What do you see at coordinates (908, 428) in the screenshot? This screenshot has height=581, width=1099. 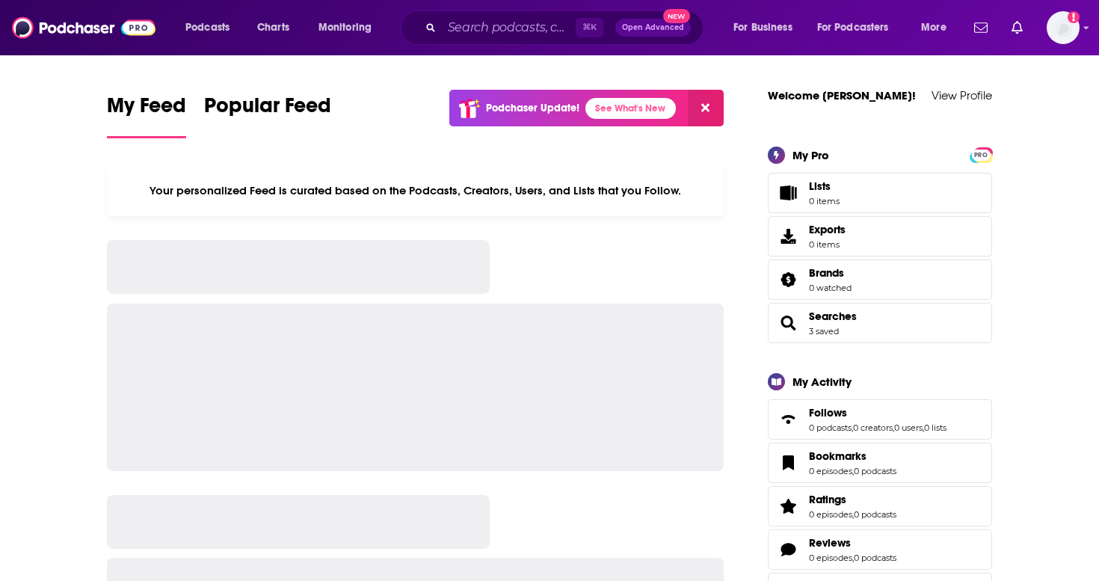 I see `a: 0 users` at bounding box center [908, 428].